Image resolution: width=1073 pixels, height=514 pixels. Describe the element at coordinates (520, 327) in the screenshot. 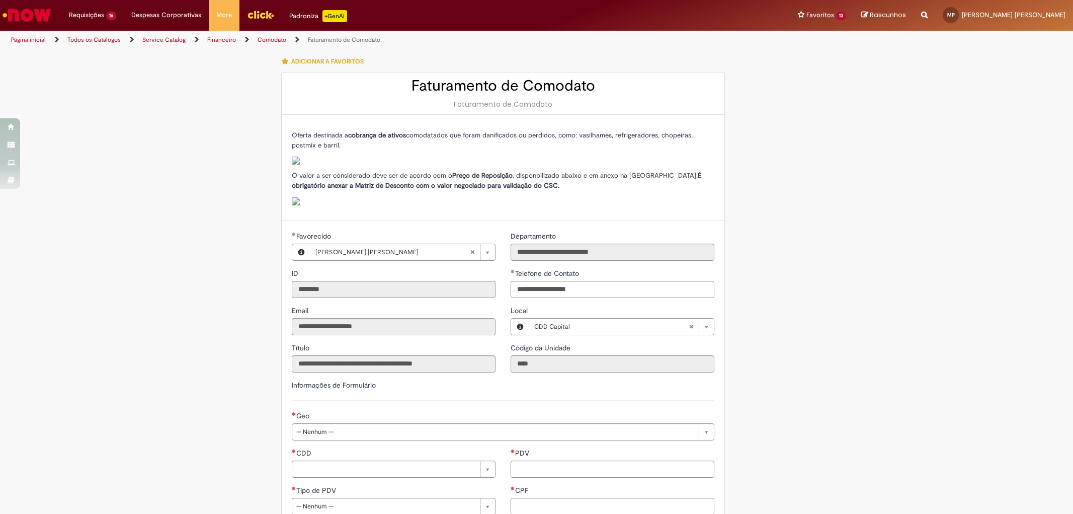

I see `button: Local, Visualizar este registro CDD Capital` at that location.